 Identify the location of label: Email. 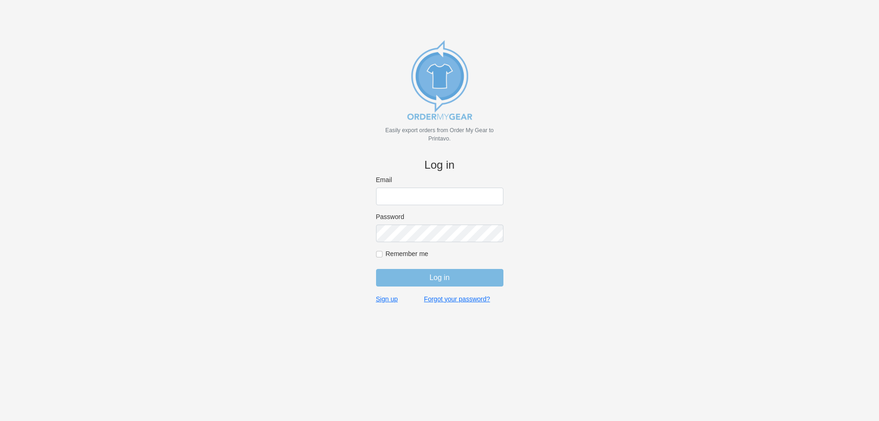
(440, 180).